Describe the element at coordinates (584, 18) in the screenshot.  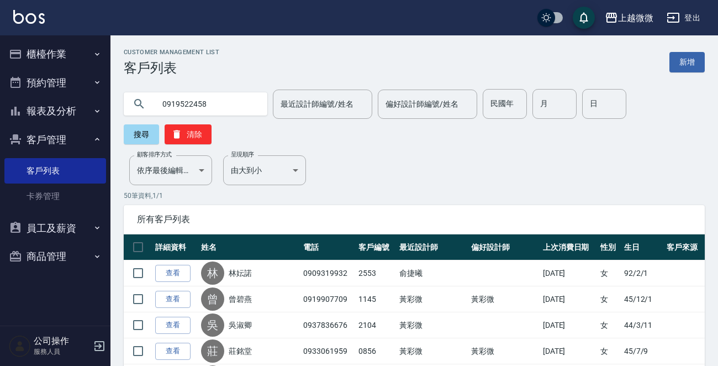
I see `button: save` at that location.